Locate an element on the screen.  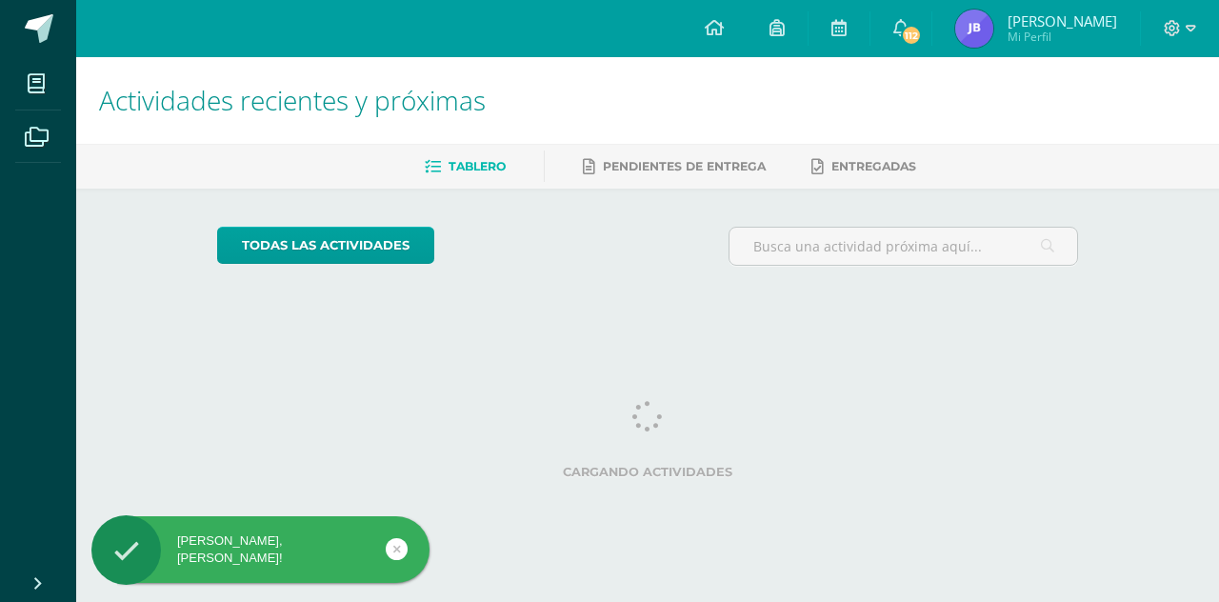
span: Pendientes de entrega is located at coordinates (684, 166).